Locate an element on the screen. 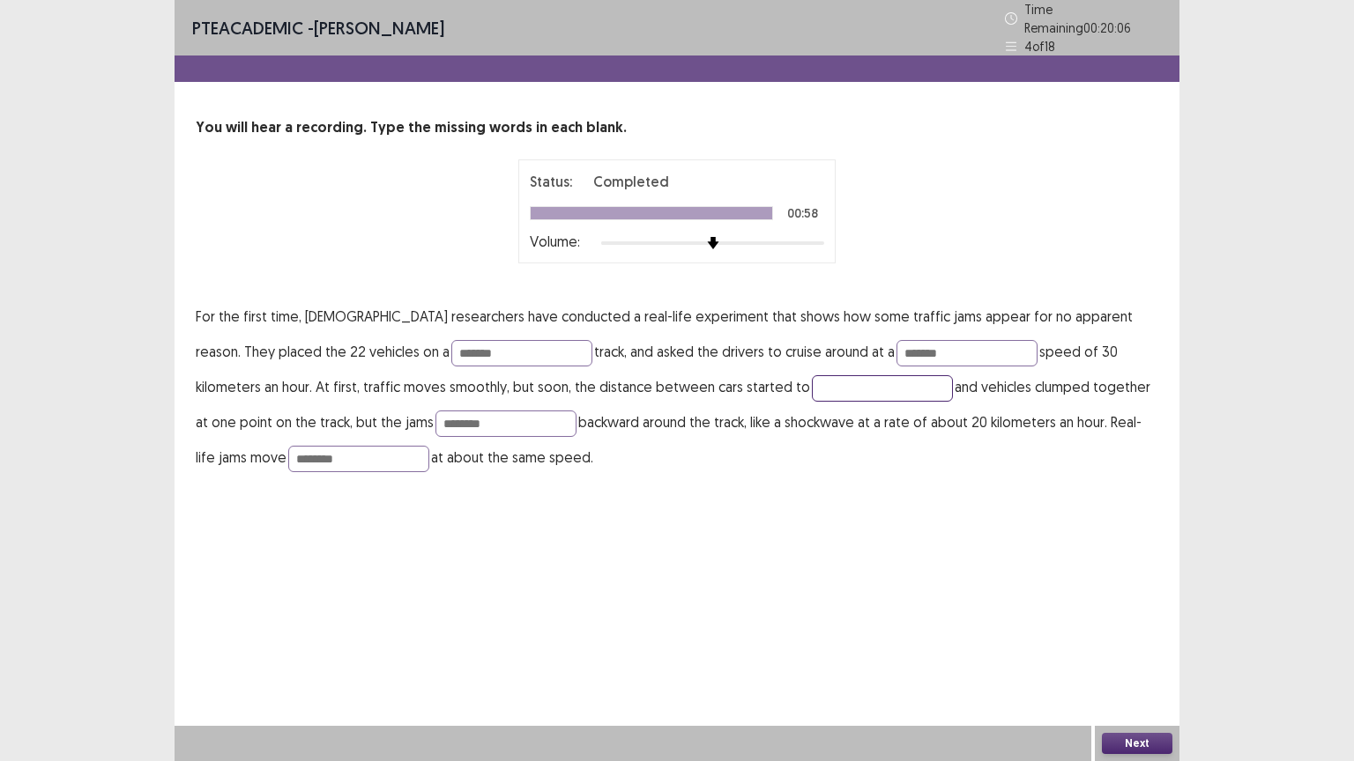  p: 4 of 18 is located at coordinates (1039, 46).